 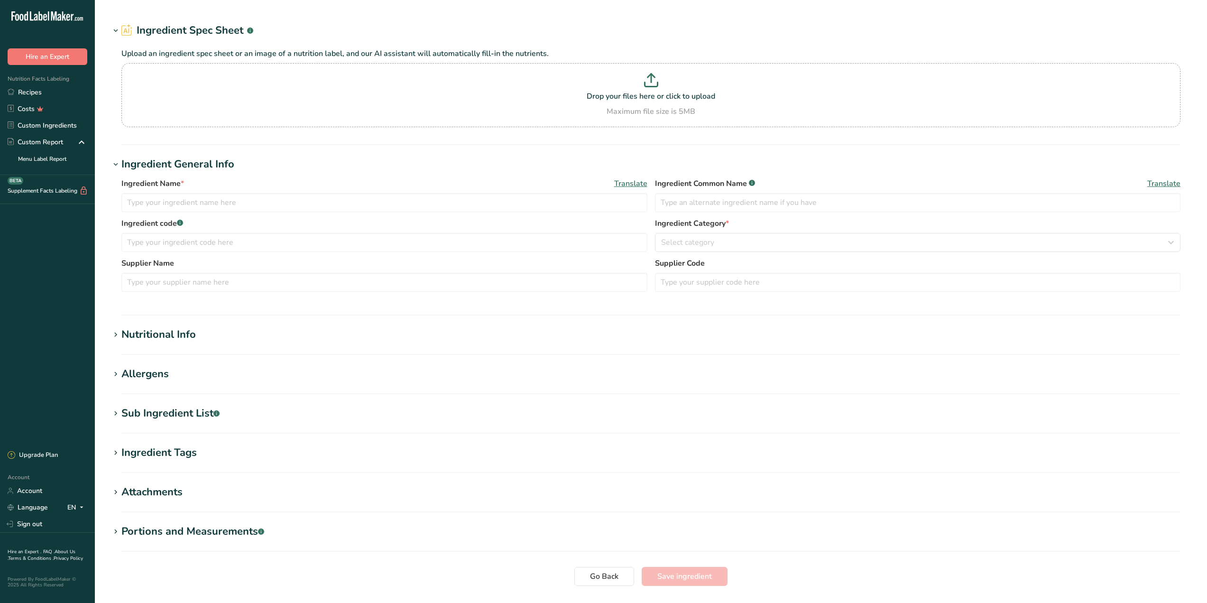 I want to click on a: Hire an Expert ., so click(x=24, y=552).